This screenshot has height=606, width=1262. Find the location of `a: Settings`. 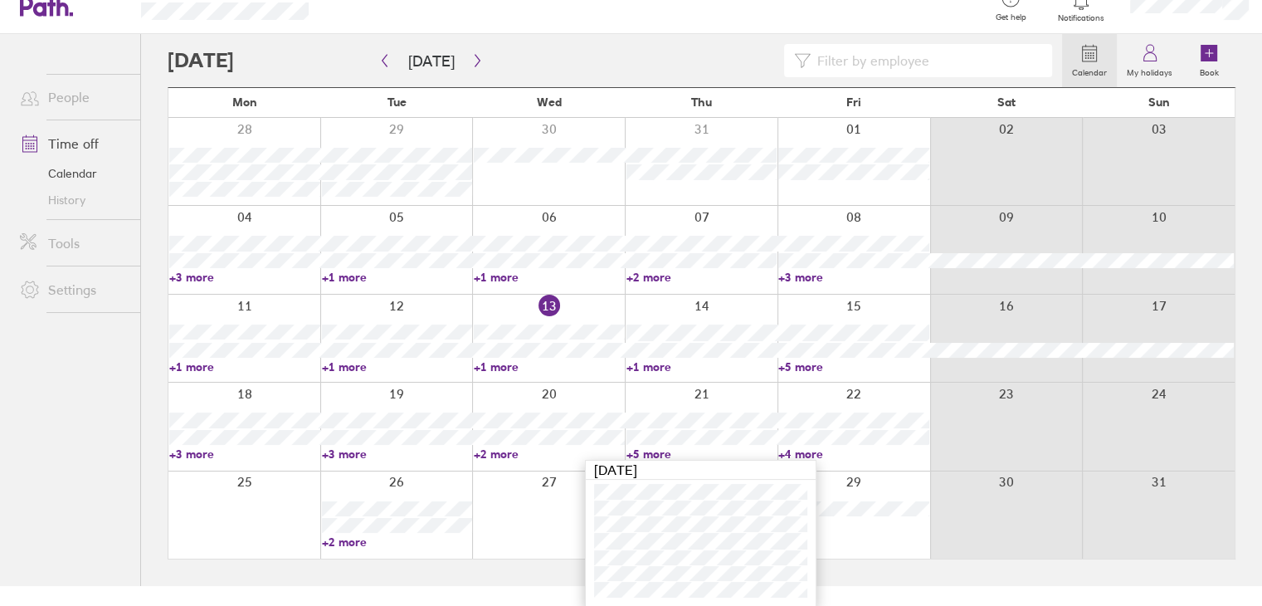

a: Settings is located at coordinates (73, 290).